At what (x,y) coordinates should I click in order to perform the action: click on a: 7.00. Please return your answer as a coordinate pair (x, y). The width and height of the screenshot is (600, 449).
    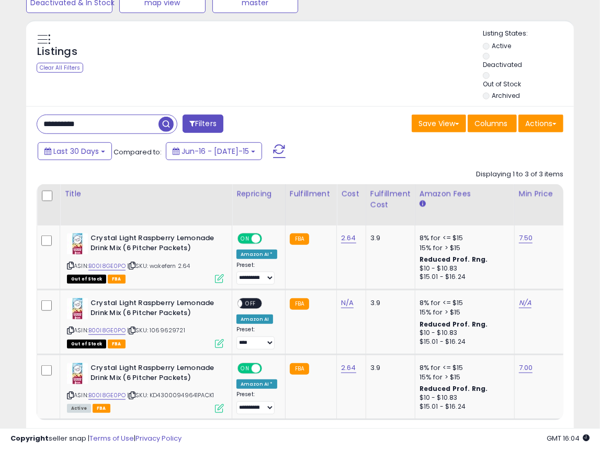
    Looking at the image, I should click on (526, 368).